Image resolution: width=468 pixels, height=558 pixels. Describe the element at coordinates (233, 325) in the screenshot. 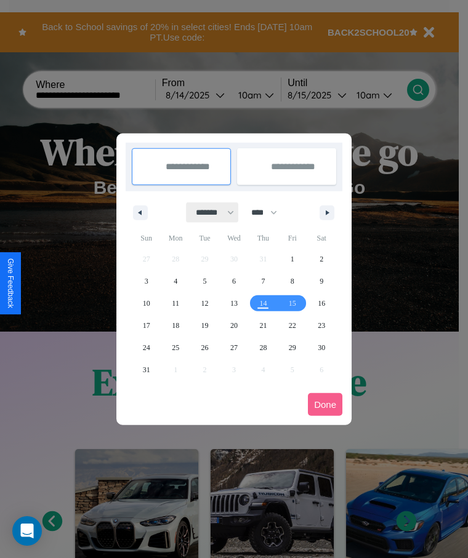

I see `button: 20` at that location.